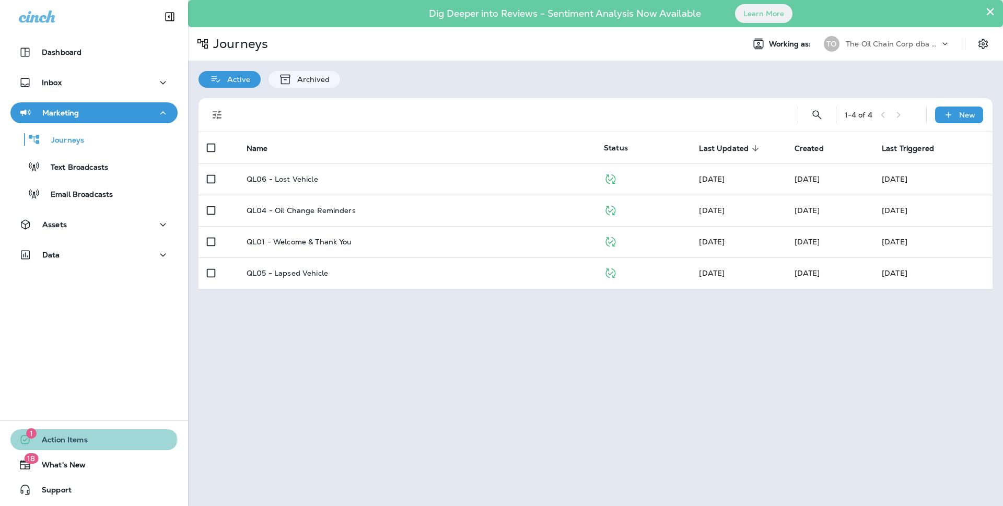  What do you see at coordinates (54, 225) in the screenshot?
I see `p: Assets` at bounding box center [54, 225].